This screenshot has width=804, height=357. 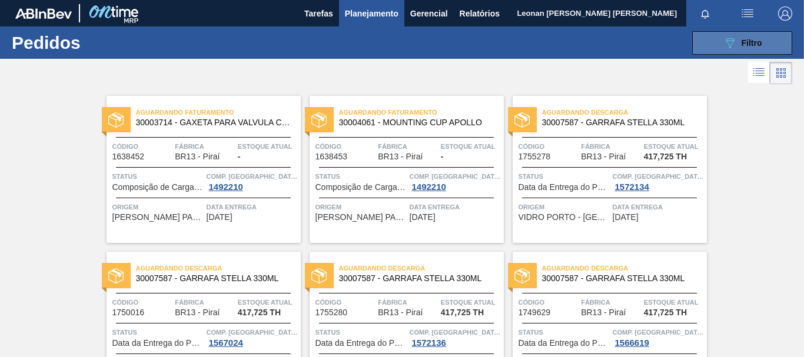 What do you see at coordinates (632, 343) in the screenshot?
I see `div: 1566619` at bounding box center [632, 343].